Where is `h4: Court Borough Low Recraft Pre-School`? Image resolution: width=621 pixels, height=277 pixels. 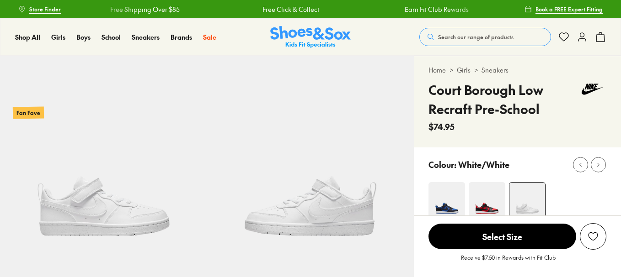
h4: Court Borough Low Recraft Pre-School is located at coordinates (503, 100).